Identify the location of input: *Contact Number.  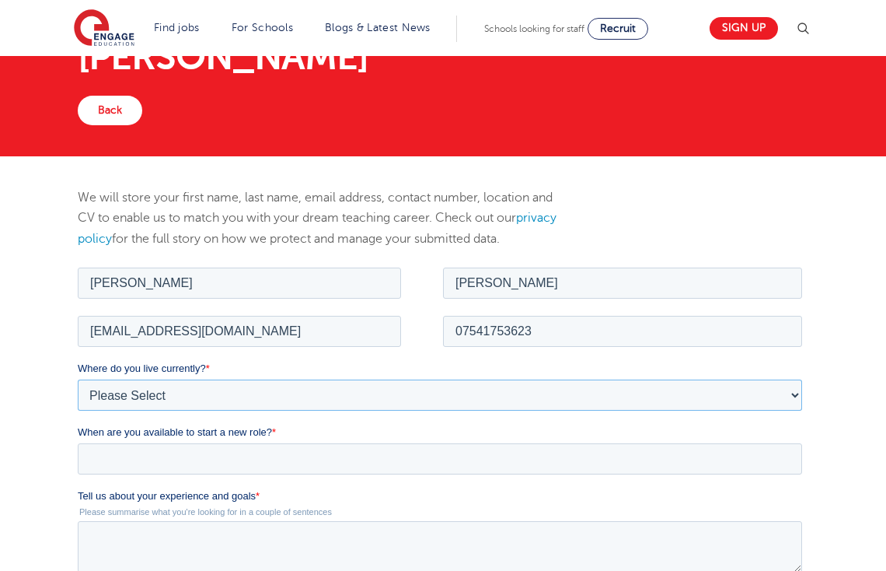
(545, 67).